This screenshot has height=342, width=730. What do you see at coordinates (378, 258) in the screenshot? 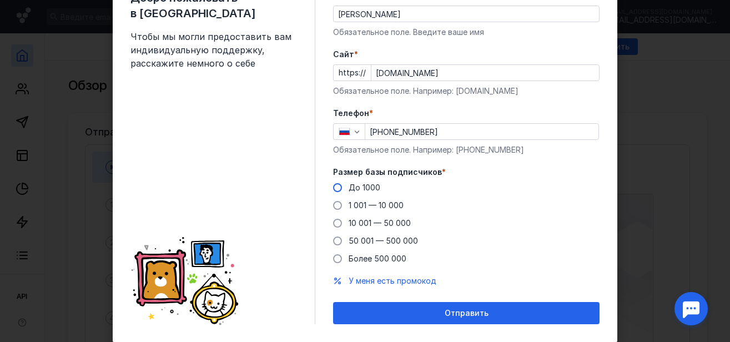
I see `span: Более 500 000` at bounding box center [378, 258].